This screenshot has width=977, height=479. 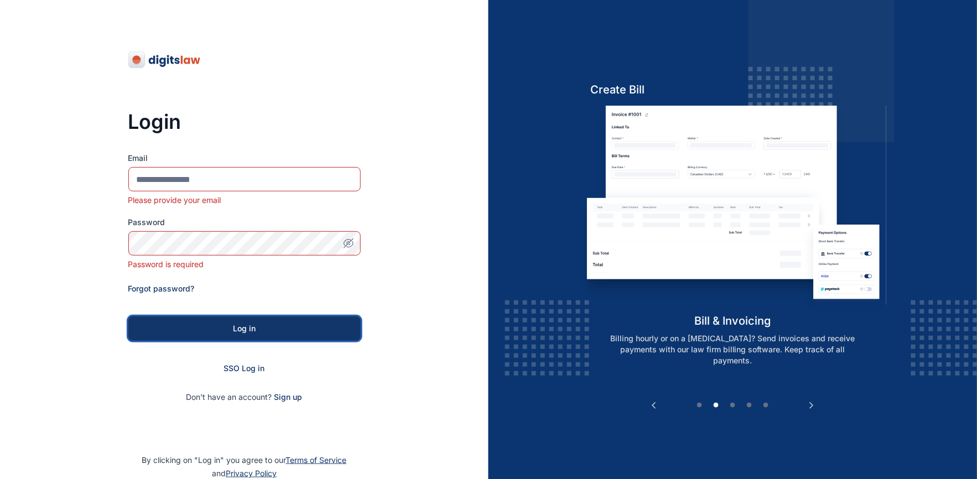 What do you see at coordinates (244, 328) in the screenshot?
I see `div: Log in` at bounding box center [244, 328].